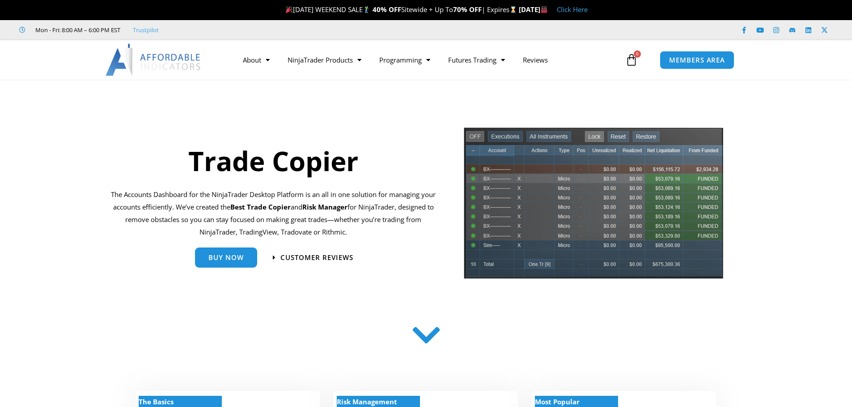  What do you see at coordinates (273, 213) in the screenshot?
I see `p: The Accounts Dashboard for the NinjaTrader Desktop Platform is an all in one solution for managin...` at bounding box center [273, 213].